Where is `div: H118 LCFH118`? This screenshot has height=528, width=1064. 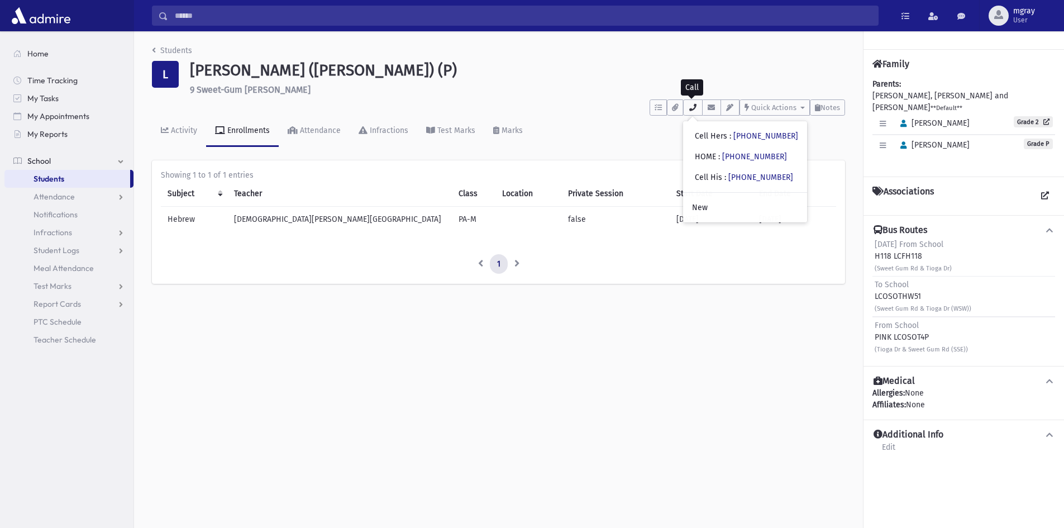 div: H118 LCFH118 is located at coordinates (913, 256).